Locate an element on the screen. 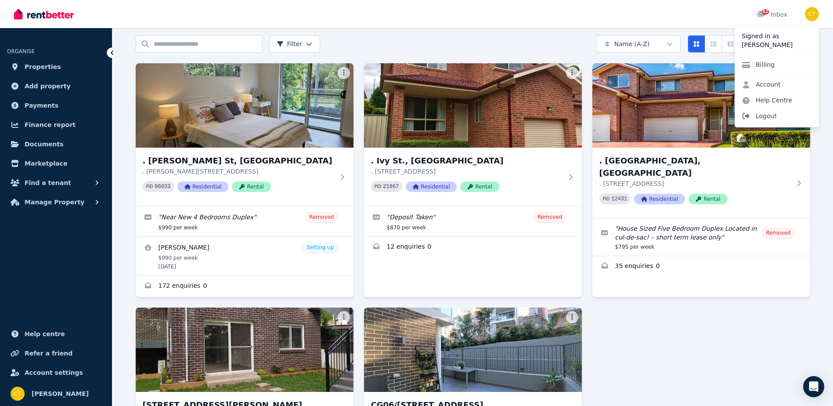 The image size is (833, 406). span: Marketplace is located at coordinates (46, 163).